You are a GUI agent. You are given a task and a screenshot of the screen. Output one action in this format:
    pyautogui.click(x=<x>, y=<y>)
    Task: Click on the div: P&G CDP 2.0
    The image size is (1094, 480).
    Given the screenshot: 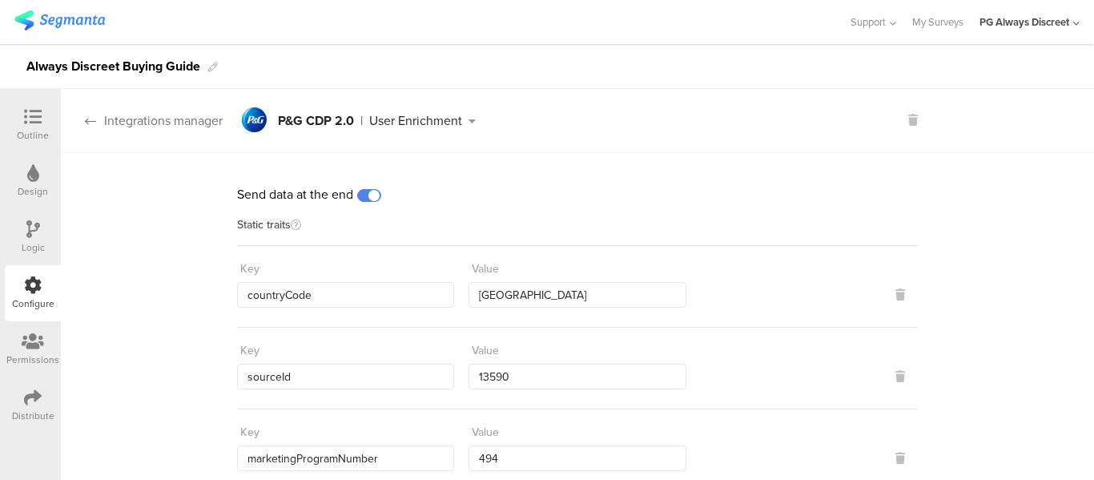 What is the action you would take?
    pyautogui.click(x=316, y=121)
    